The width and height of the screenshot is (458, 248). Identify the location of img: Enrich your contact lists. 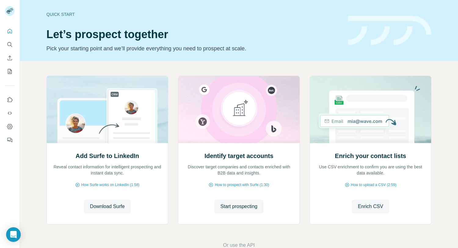
(370, 110).